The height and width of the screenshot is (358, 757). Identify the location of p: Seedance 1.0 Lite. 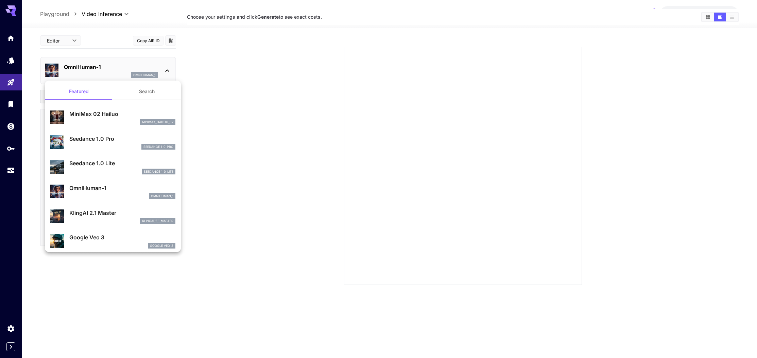
(122, 163).